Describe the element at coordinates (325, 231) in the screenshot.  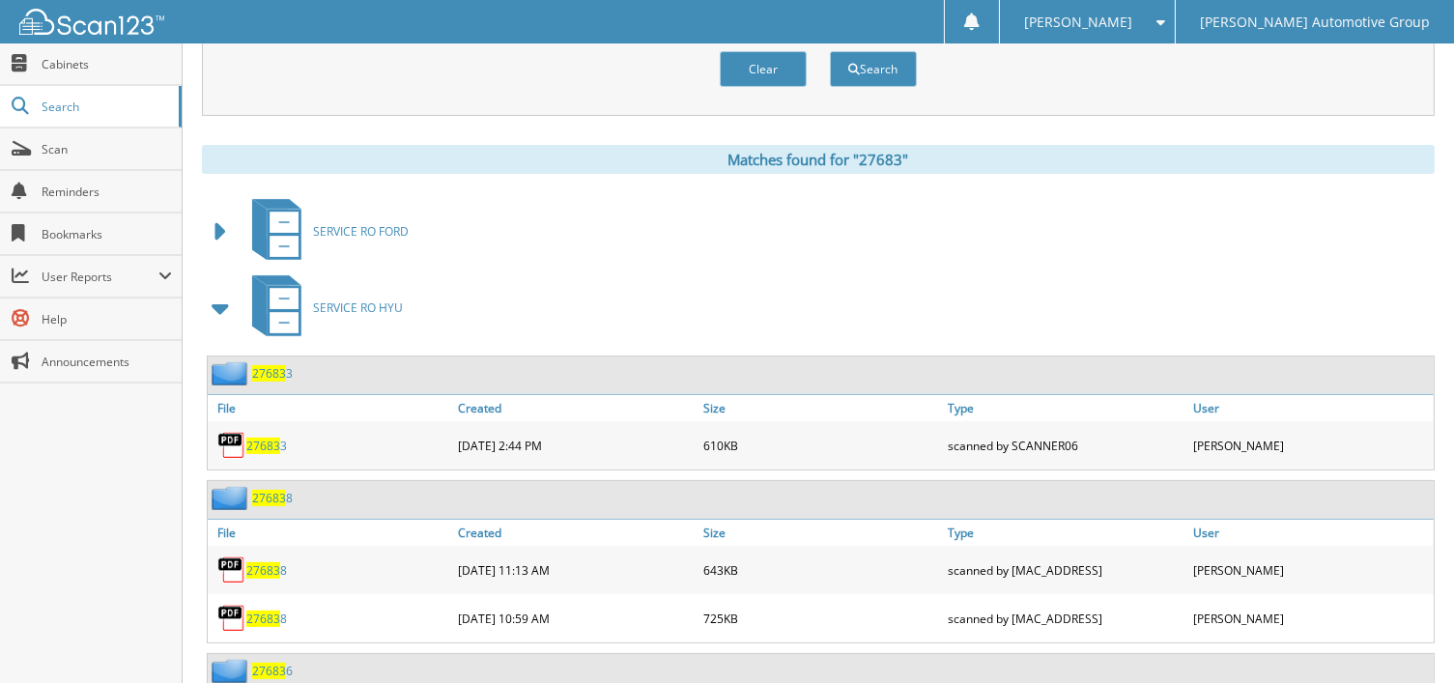
I see `a: SERVICE RO FORD` at that location.